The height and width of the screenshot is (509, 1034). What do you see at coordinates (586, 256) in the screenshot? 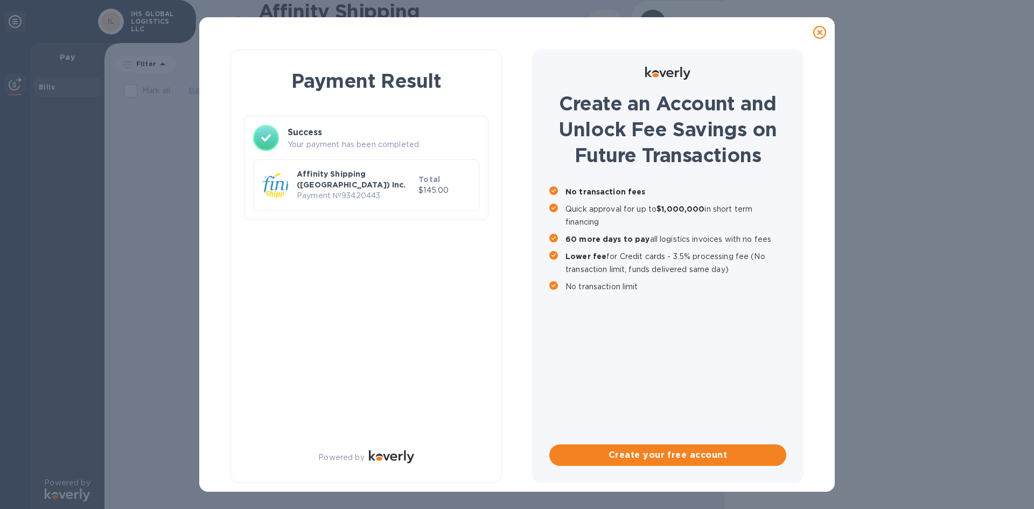
I see `b: Lower fee` at bounding box center [586, 256].